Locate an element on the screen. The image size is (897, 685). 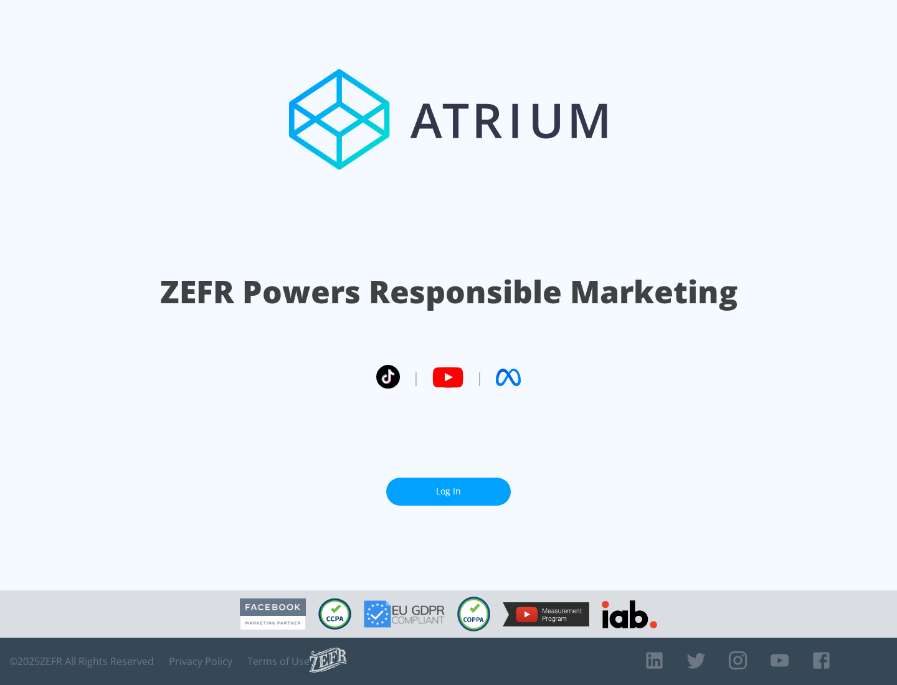
a: Terms of Use is located at coordinates (279, 662).